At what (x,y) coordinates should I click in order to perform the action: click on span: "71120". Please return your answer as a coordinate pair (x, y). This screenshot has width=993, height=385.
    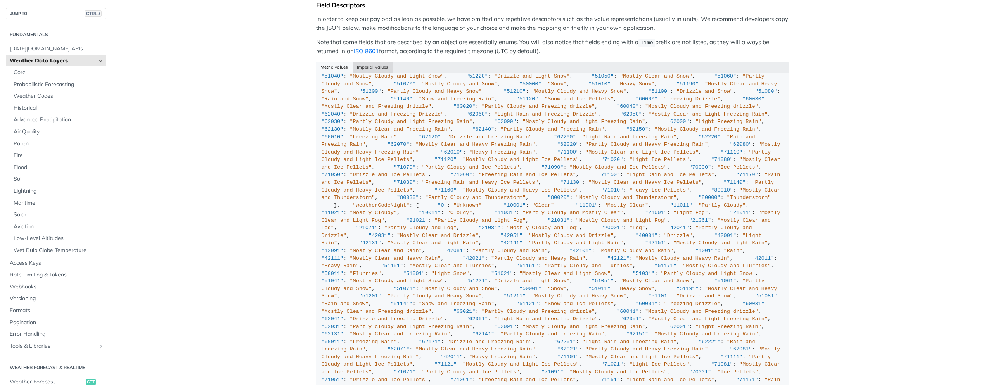
    Looking at the image, I should click on (445, 159).